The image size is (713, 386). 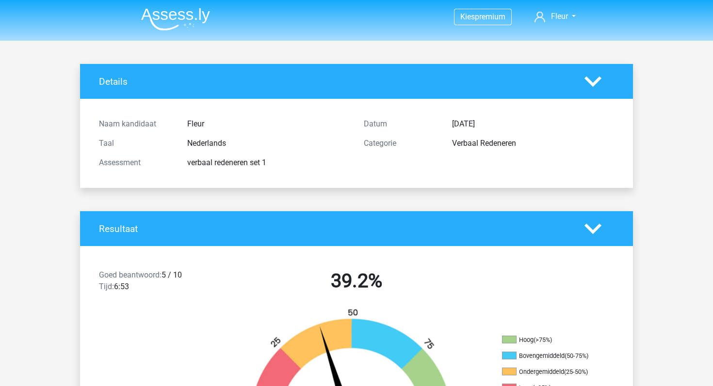 What do you see at coordinates (268, 124) in the screenshot?
I see `div: Fleur` at bounding box center [268, 124].